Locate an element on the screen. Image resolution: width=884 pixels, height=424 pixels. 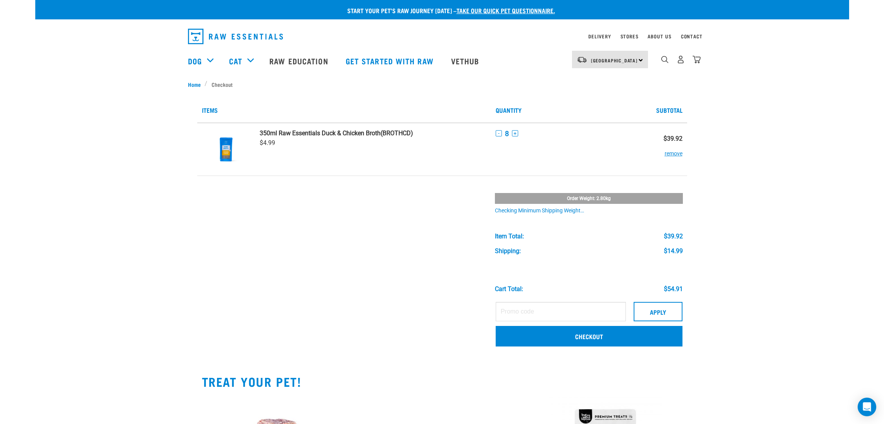
nav: breadcrumbs is located at coordinates (442, 84).